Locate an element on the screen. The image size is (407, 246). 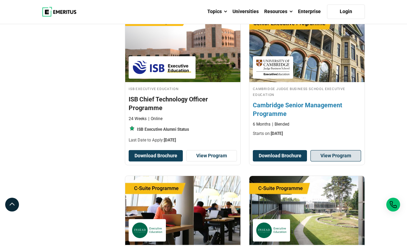
img: INSEAD Chief Operating Officer (COO) Programme | Online Leadership Course is located at coordinates (183, 211).